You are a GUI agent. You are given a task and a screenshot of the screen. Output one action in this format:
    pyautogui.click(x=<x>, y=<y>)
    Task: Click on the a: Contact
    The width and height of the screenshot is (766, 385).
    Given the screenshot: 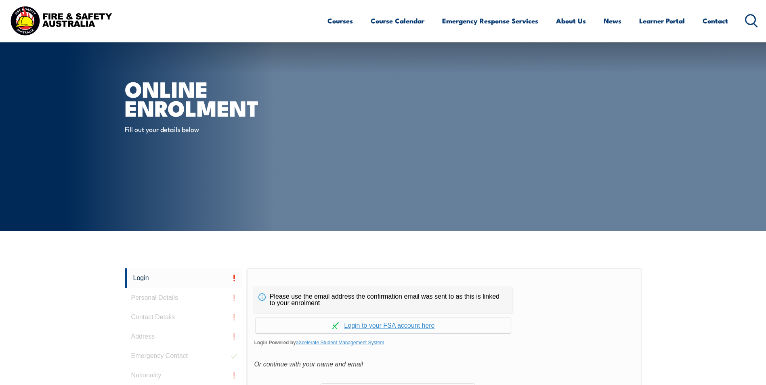 What is the action you would take?
    pyautogui.click(x=715, y=21)
    